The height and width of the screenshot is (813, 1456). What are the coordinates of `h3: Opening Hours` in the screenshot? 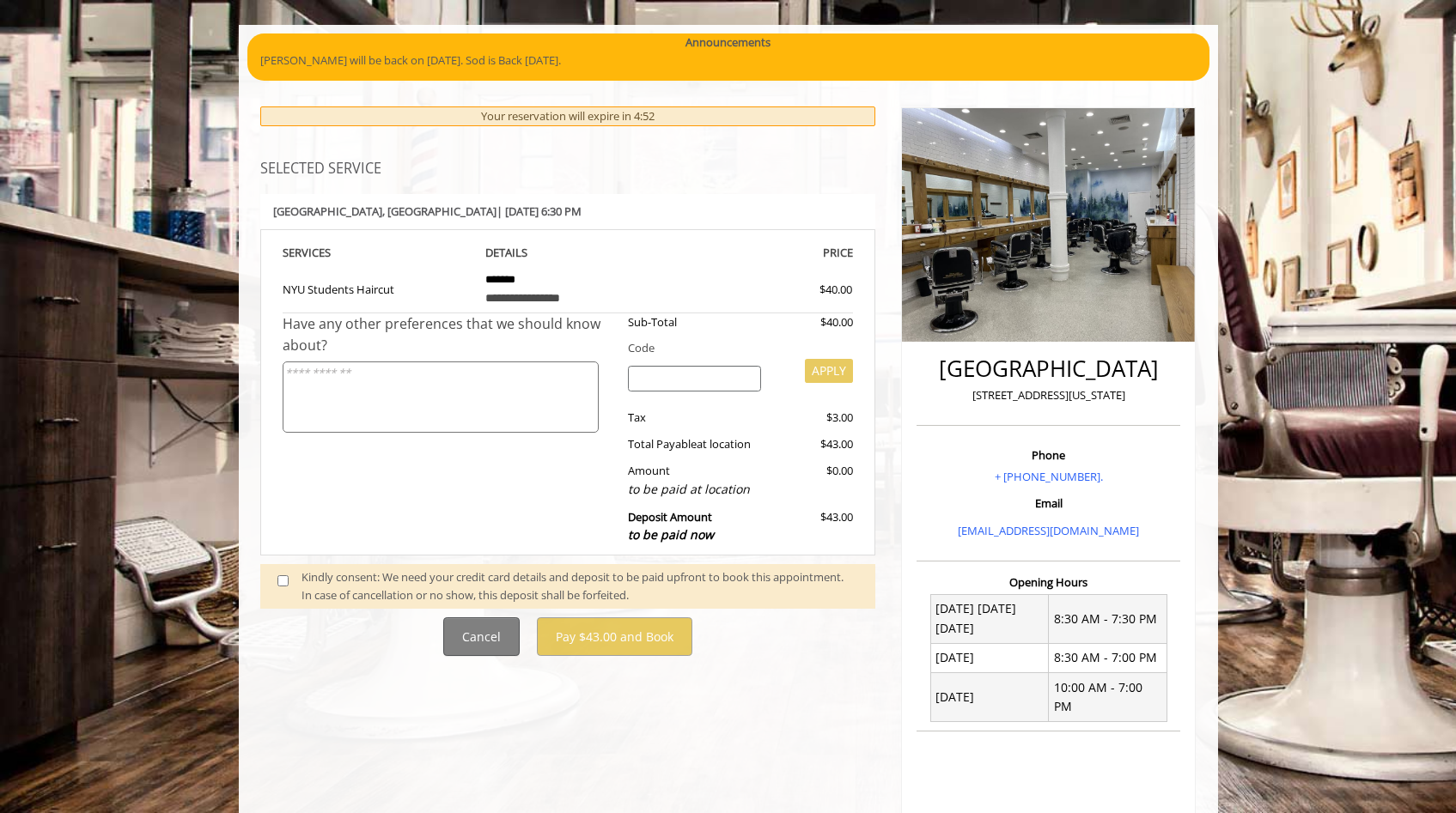 It's located at (1048, 582).